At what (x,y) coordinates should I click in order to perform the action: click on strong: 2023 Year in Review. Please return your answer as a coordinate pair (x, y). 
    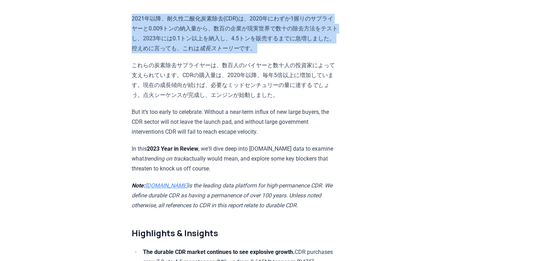
    Looking at the image, I should click on (173, 148).